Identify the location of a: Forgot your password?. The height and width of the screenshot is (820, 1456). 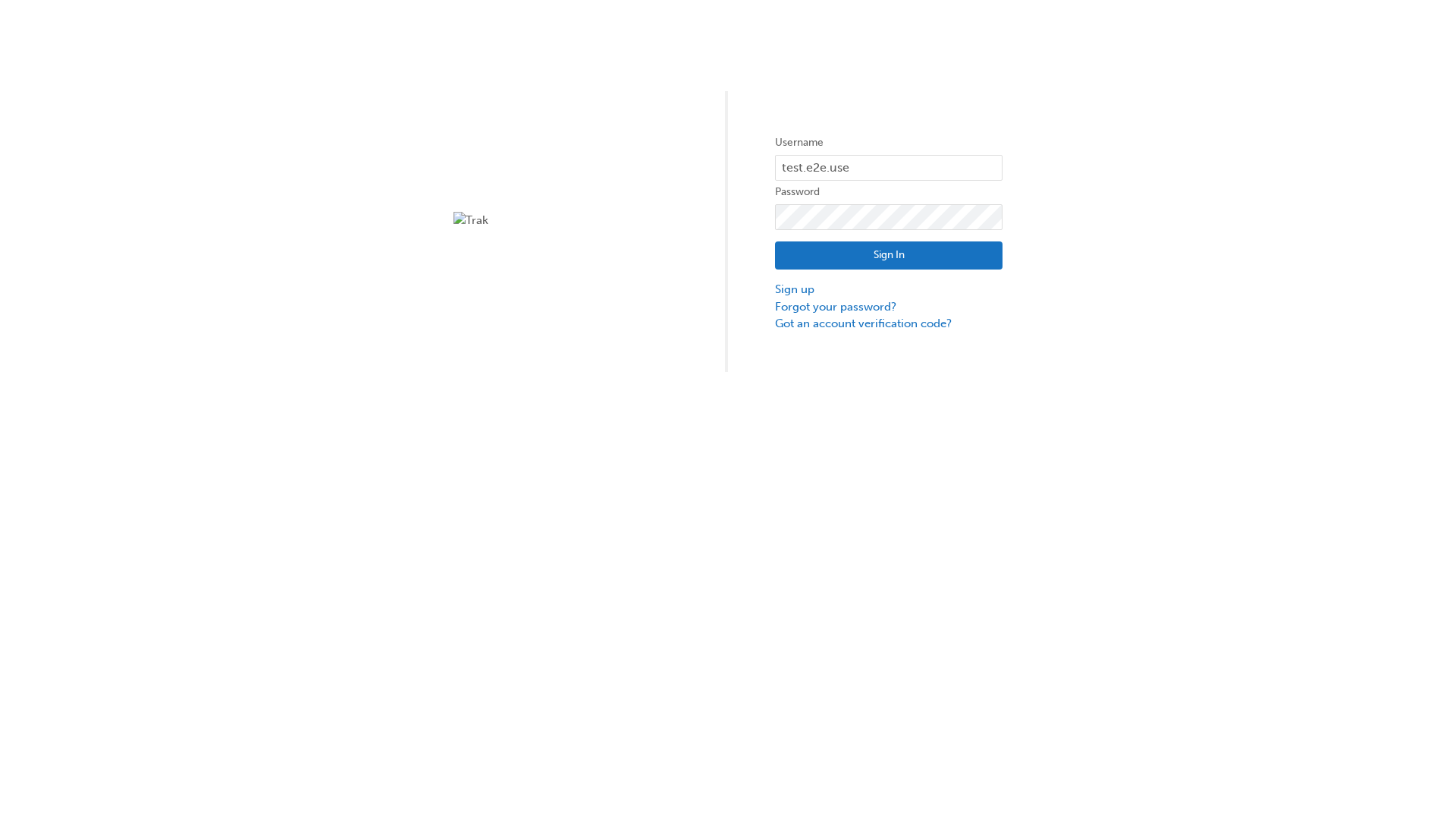
(889, 307).